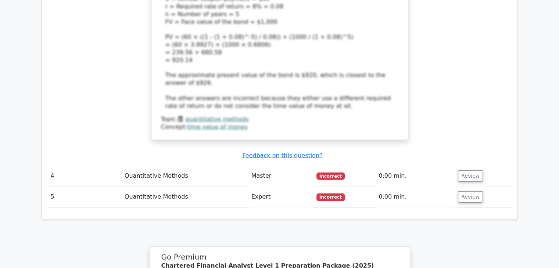 The image size is (559, 268). Describe the element at coordinates (85, 176) in the screenshot. I see `td: 4` at that location.